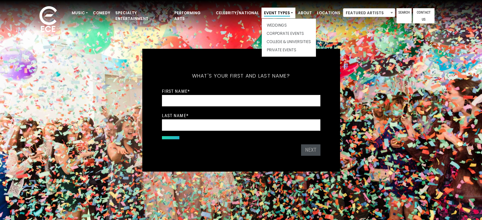 This screenshot has height=220, width=482. I want to click on a: About, so click(305, 13).